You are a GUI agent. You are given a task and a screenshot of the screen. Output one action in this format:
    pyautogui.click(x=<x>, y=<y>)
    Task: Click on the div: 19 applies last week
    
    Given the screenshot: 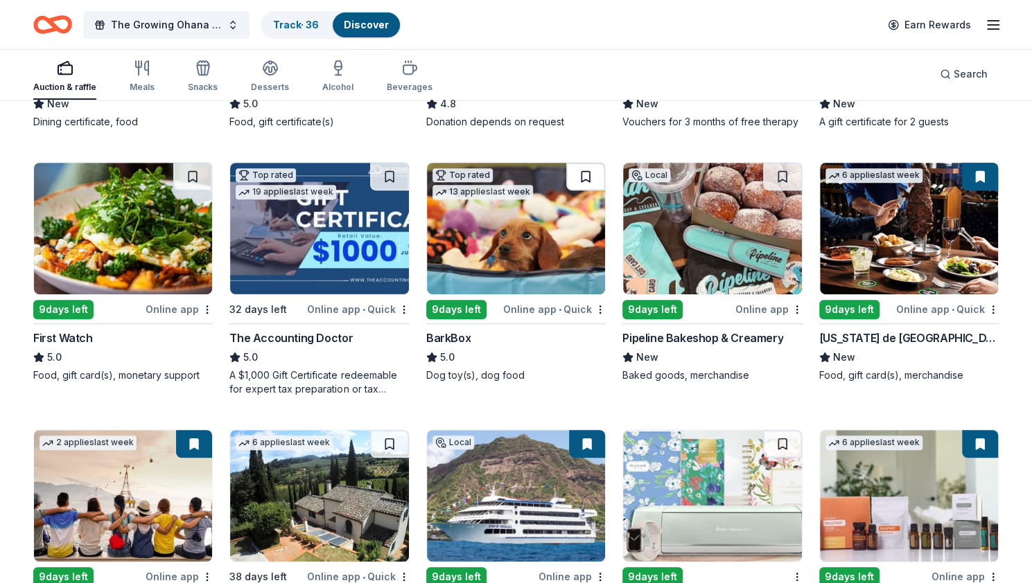 What is the action you would take?
    pyautogui.click(x=285, y=192)
    